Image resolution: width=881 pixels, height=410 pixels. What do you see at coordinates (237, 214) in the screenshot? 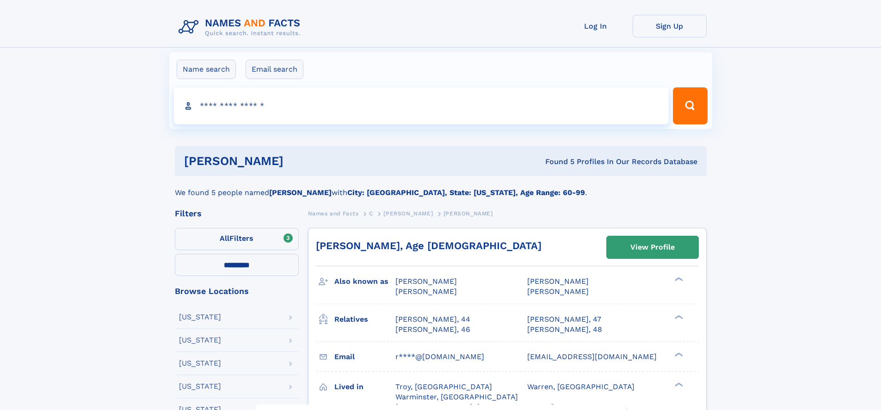
I see `div: Filters` at bounding box center [237, 214].